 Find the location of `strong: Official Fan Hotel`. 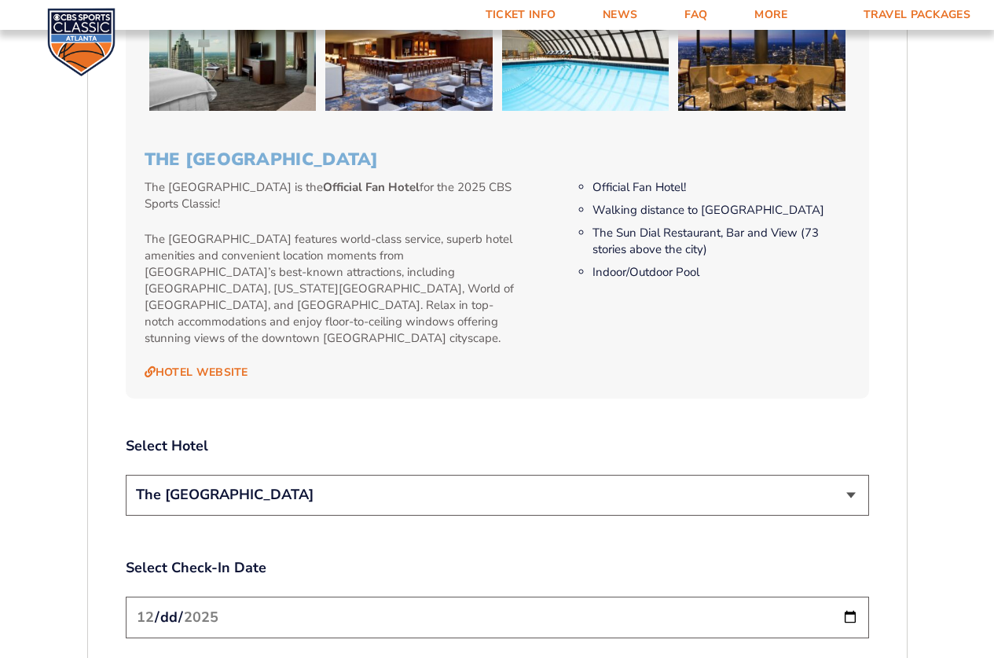

strong: Official Fan Hotel is located at coordinates (371, 187).